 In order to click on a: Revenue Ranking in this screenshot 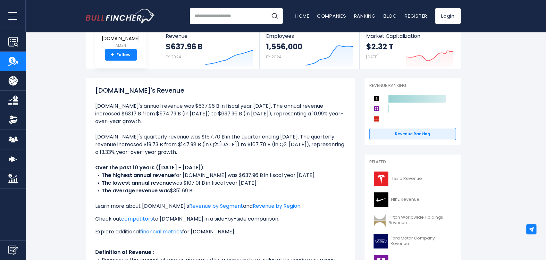, I will do `click(413, 134)`.